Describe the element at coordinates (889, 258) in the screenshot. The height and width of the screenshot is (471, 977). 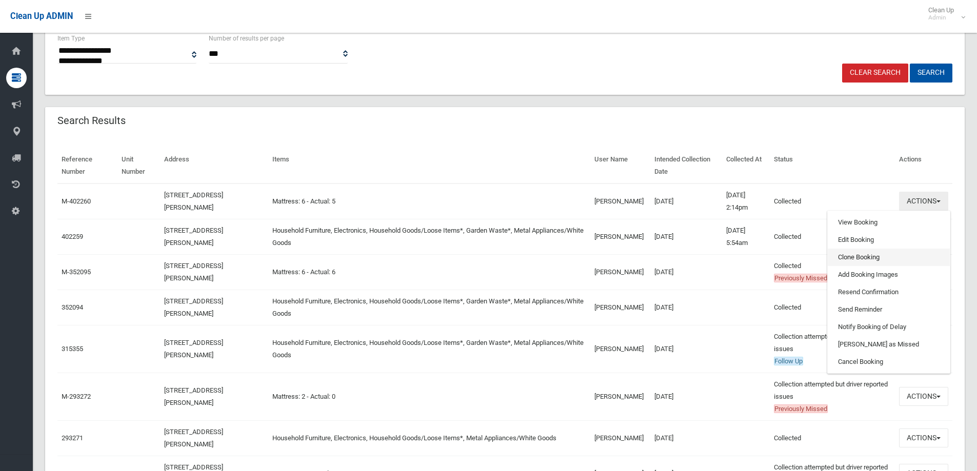
I see `a: Clone Booking` at that location.